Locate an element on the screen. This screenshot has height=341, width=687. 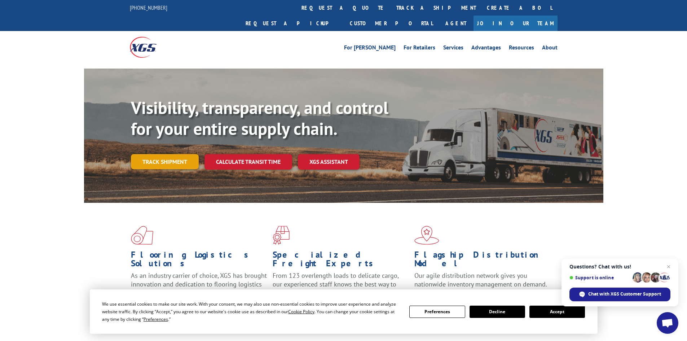
a: Services is located at coordinates (453, 49).